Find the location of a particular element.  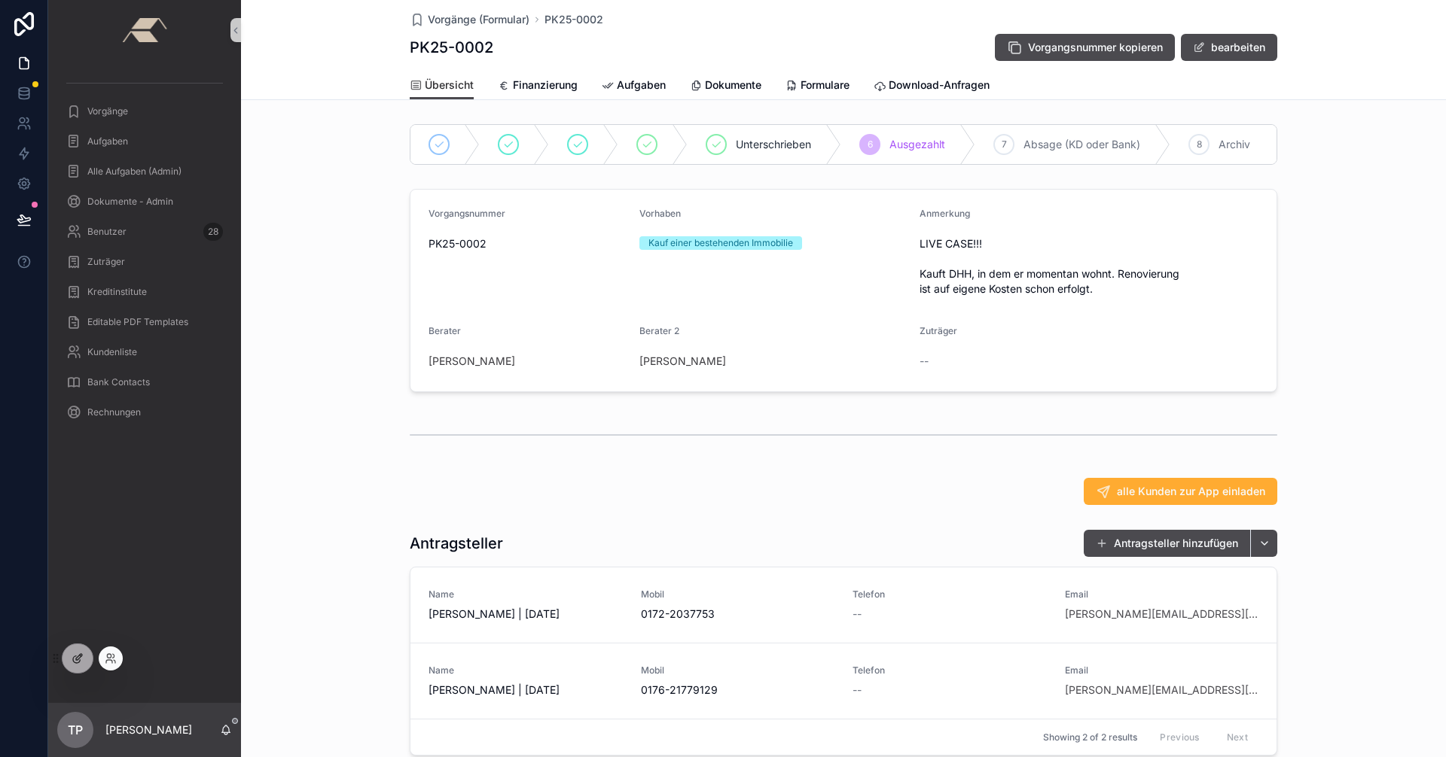

span: alle Kunden zur App einladen is located at coordinates (1190, 492).